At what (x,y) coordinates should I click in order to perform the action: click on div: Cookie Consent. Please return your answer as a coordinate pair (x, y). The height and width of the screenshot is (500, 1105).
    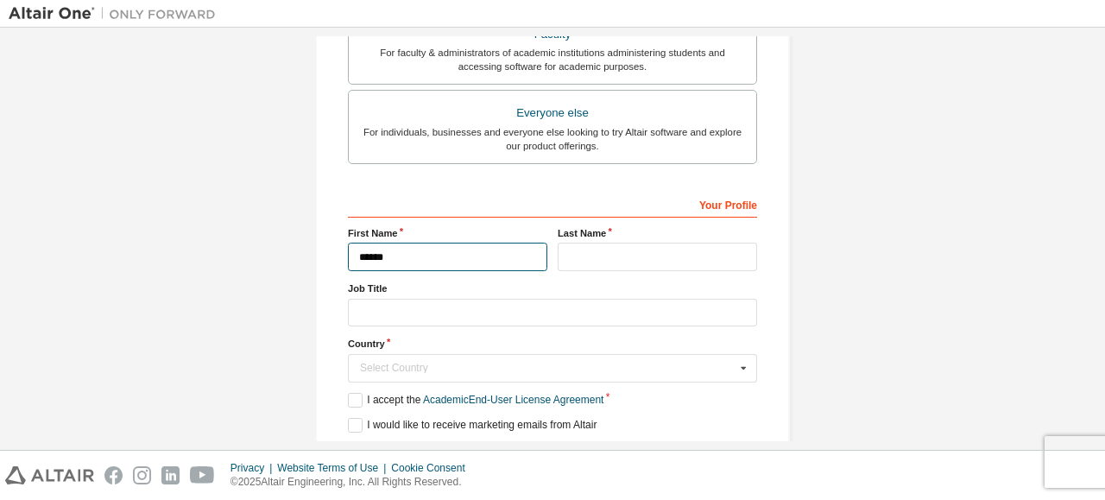
    Looking at the image, I should click on (433, 468).